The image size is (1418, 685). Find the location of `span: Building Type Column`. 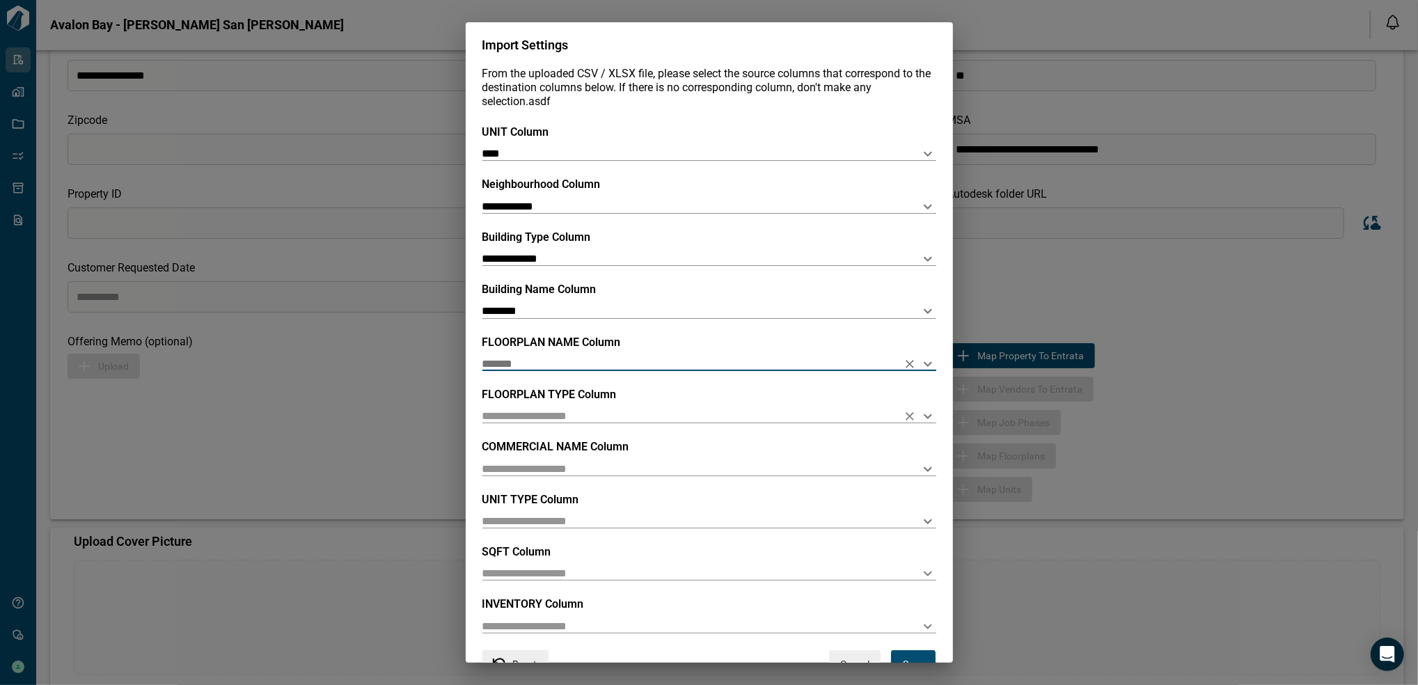

span: Building Type Column is located at coordinates (537, 237).